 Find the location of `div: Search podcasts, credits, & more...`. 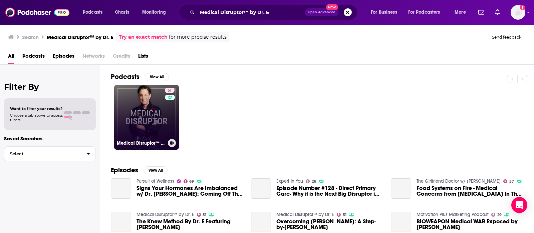

div: Search podcasts, credits, & more... is located at coordinates (274, 12).